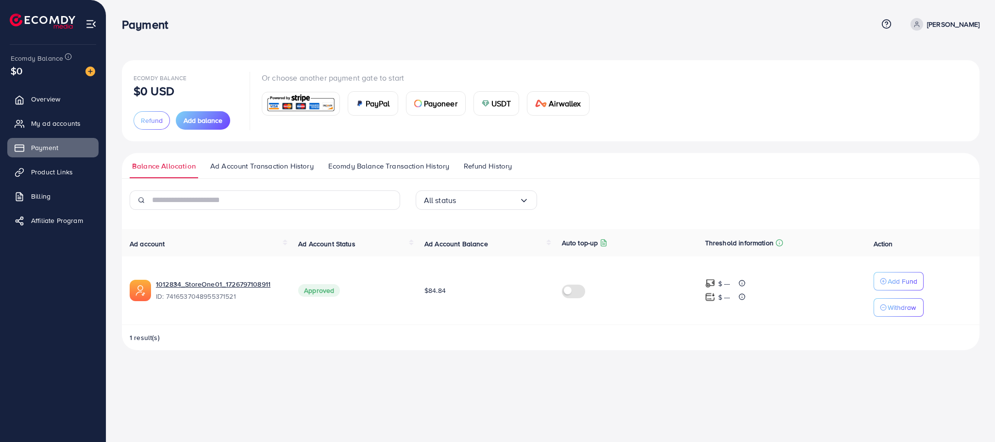  I want to click on p: Or choose another payment gate to start, so click(429, 78).